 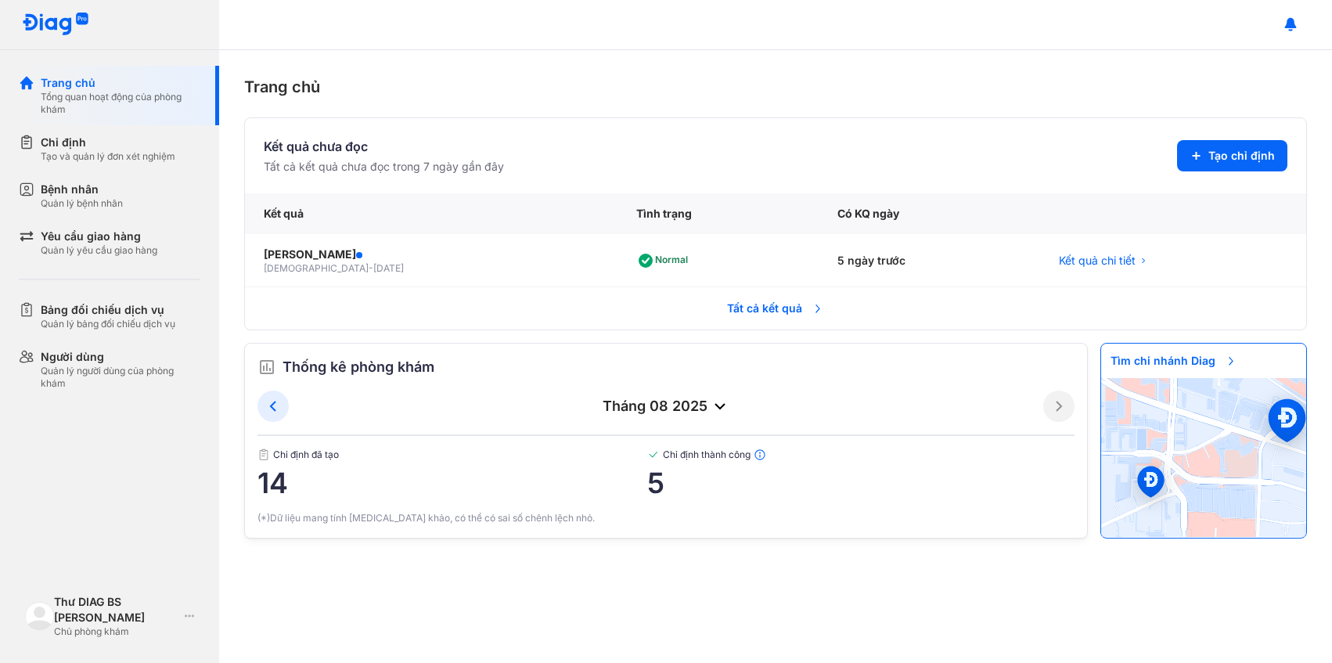 I want to click on div: Bệnh nhân, so click(x=81, y=189).